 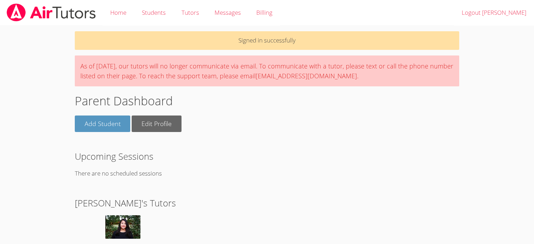 I want to click on p: Signed in successfully, so click(x=267, y=40).